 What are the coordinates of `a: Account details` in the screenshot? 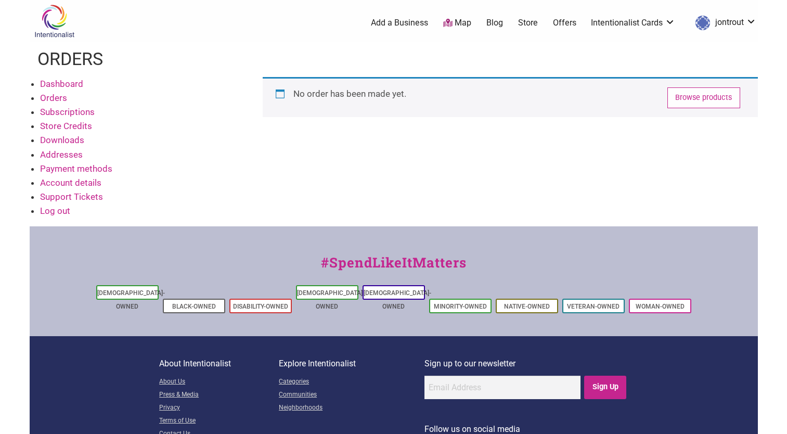 It's located at (71, 183).